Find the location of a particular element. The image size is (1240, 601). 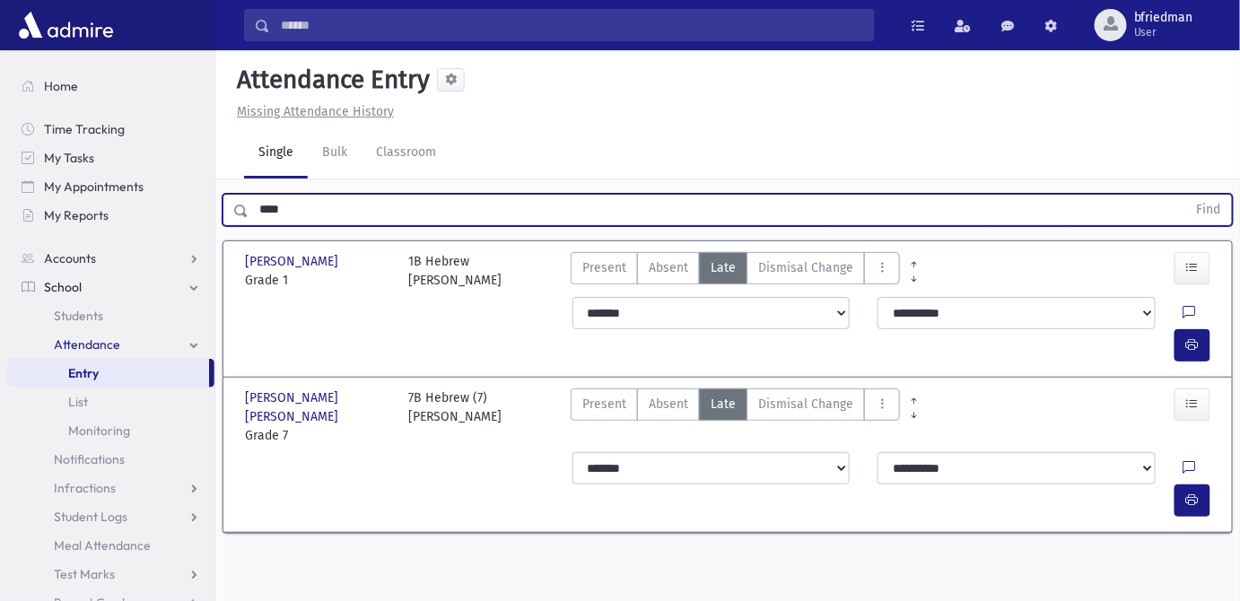

span: Time Tracking is located at coordinates (84, 129).